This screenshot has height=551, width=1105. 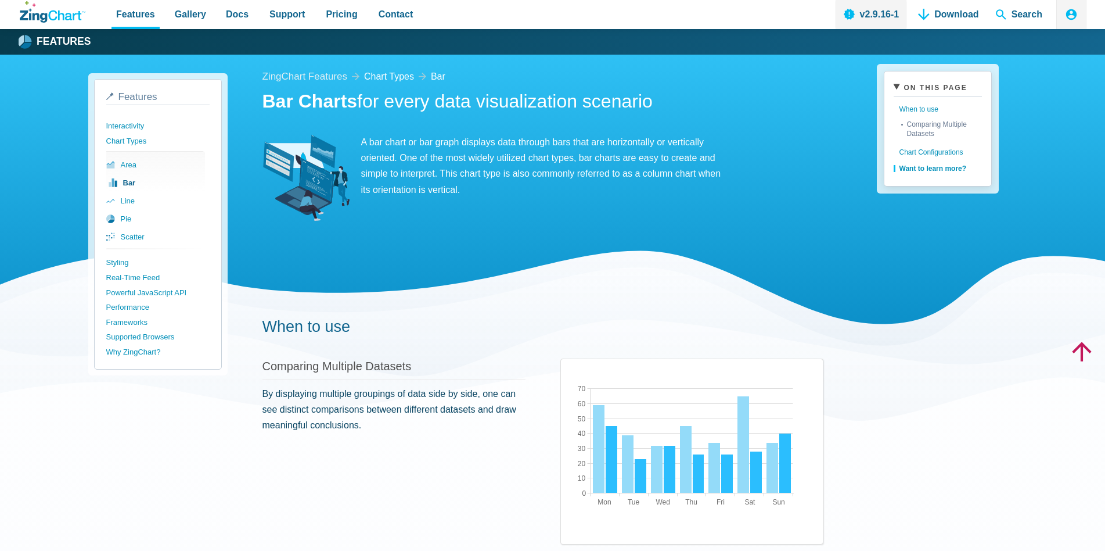 What do you see at coordinates (64, 42) in the screenshot?
I see `strong: Features` at bounding box center [64, 42].